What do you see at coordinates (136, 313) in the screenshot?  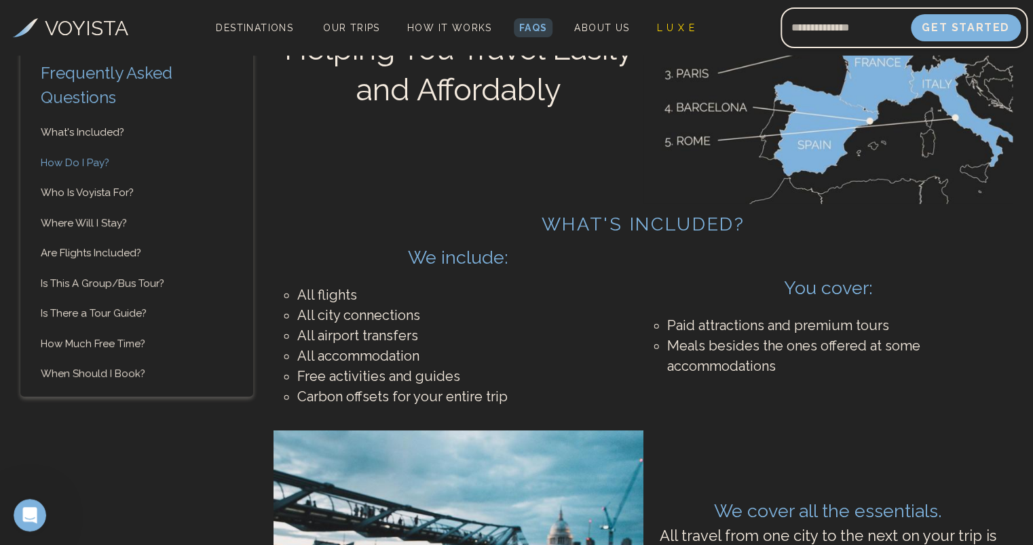 I see `a: Is There a Tour Guide?` at bounding box center [136, 313].